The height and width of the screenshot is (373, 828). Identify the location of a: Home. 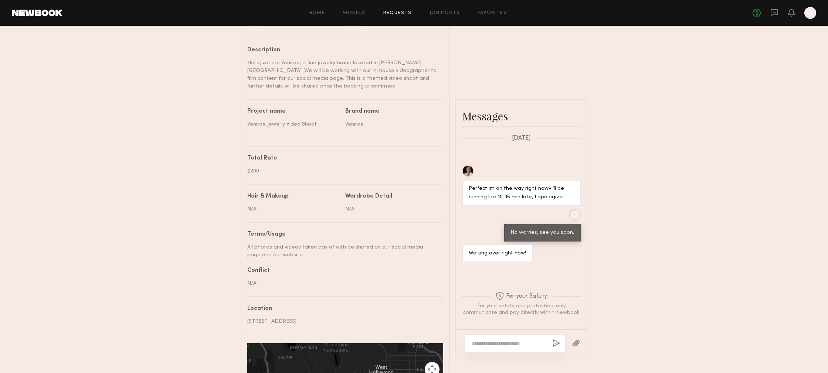
(317, 13).